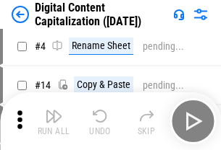 This screenshot has height=150, width=221. I want to click on img: Settings menu, so click(200, 14).